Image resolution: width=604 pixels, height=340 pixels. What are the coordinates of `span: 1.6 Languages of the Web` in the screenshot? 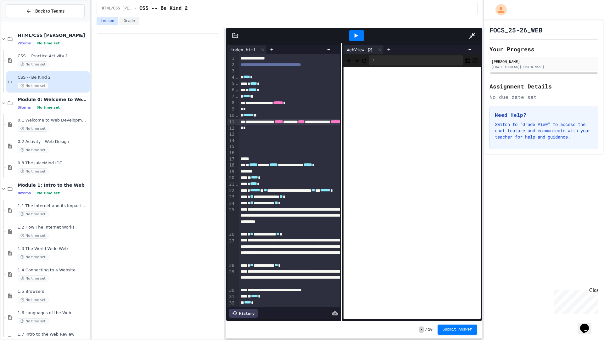 It's located at (53, 313).